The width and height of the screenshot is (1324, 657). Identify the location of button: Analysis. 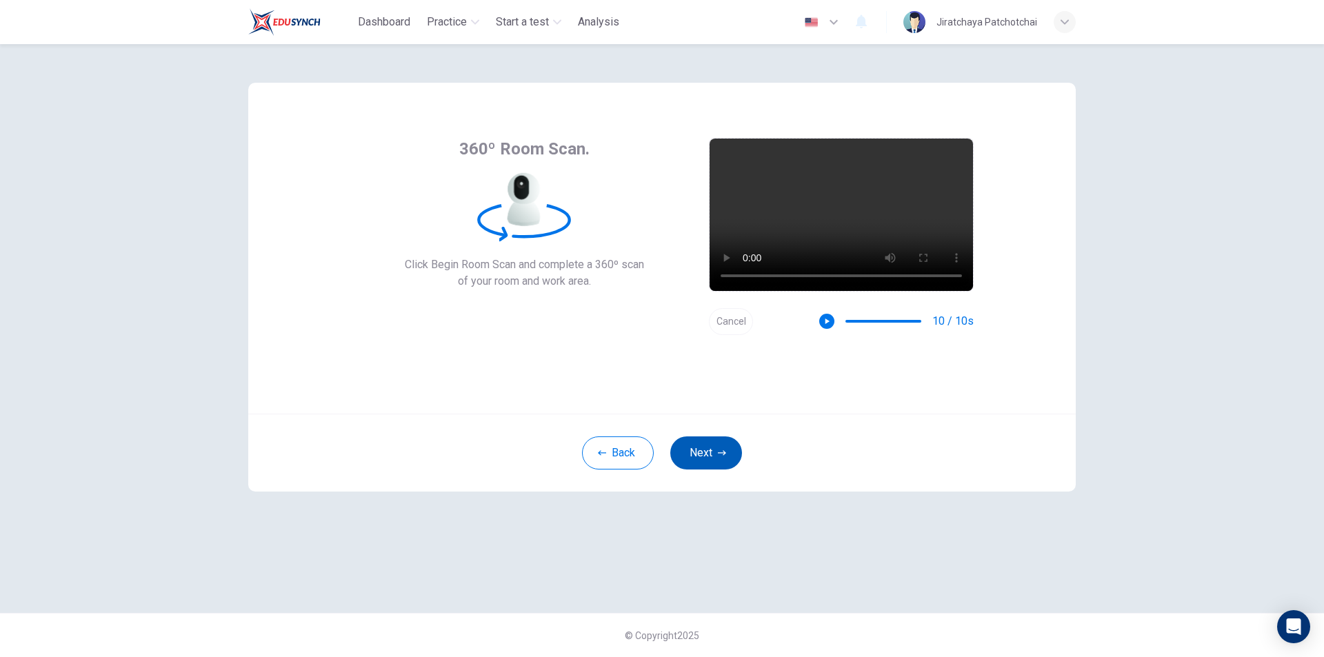
(599, 22).